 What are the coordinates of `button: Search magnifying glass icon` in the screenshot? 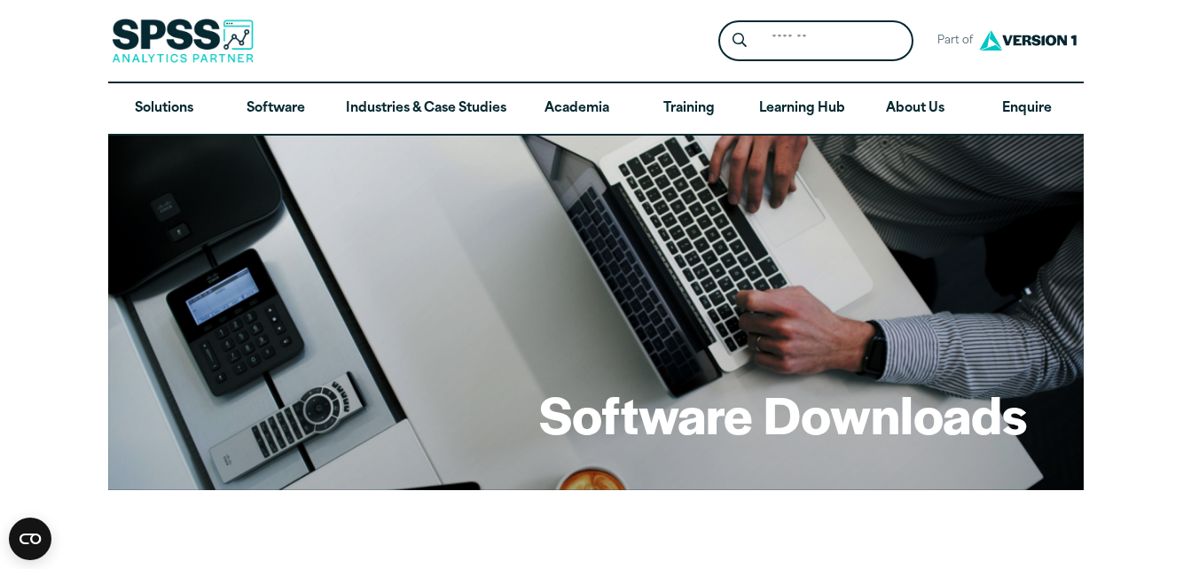 It's located at (738, 41).